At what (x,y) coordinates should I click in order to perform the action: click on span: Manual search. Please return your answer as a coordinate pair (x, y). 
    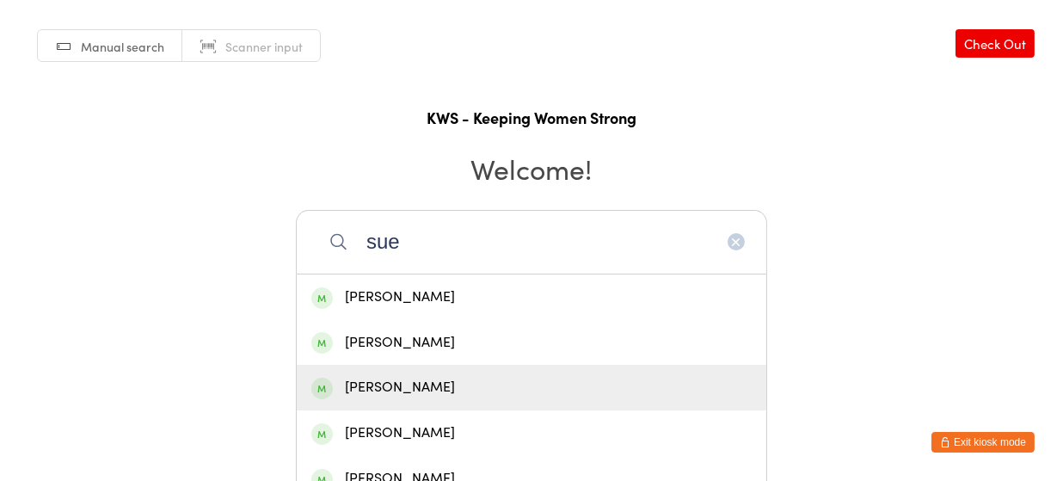
    Looking at the image, I should click on (122, 46).